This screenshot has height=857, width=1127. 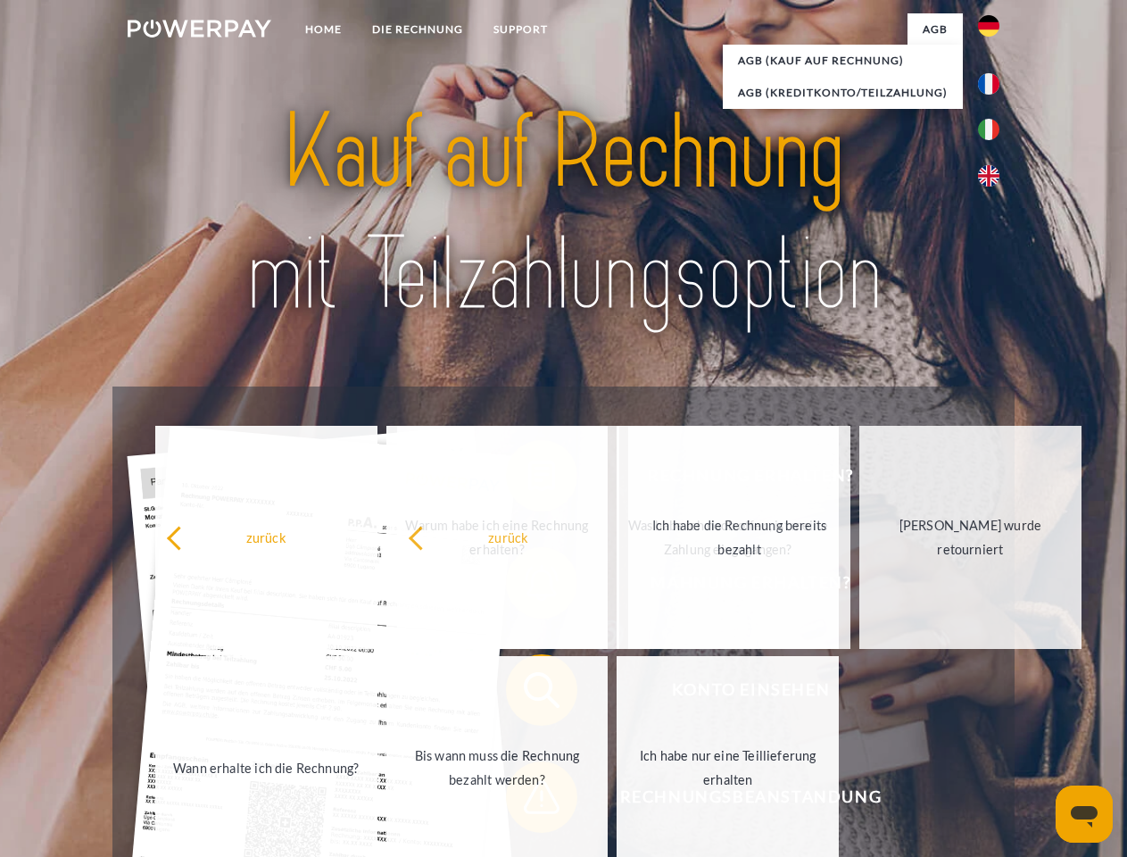 I want to click on div: Wann erhalte ich die Rechnung?, so click(x=266, y=767).